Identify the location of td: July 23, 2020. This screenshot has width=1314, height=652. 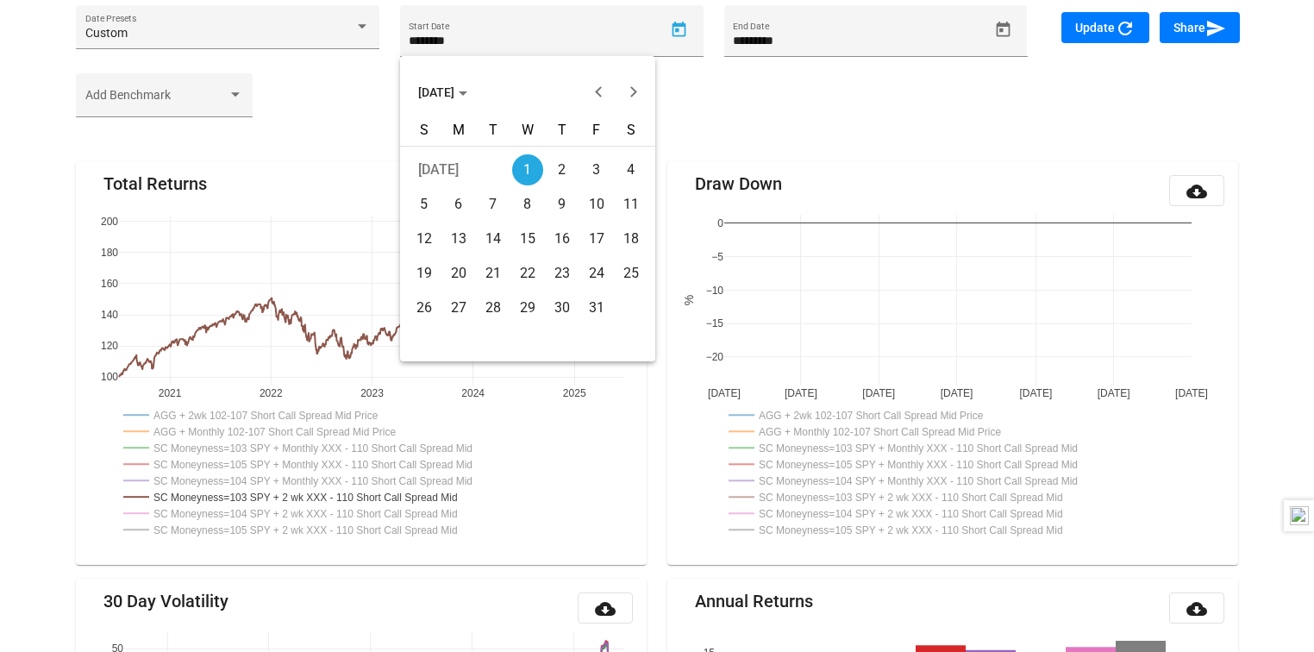
(562, 273).